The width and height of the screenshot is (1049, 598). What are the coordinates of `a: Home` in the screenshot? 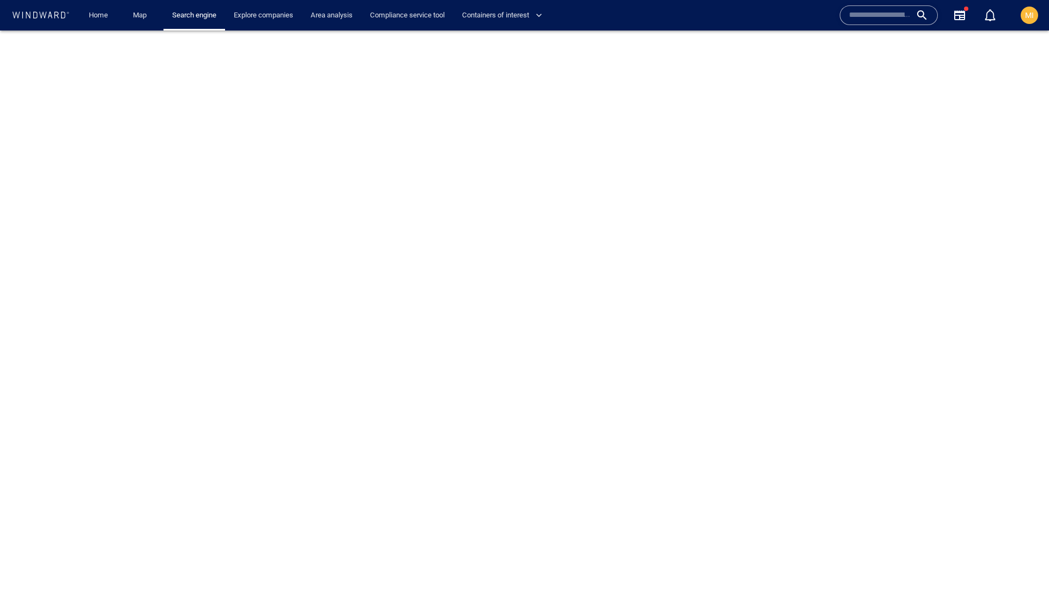 It's located at (98, 15).